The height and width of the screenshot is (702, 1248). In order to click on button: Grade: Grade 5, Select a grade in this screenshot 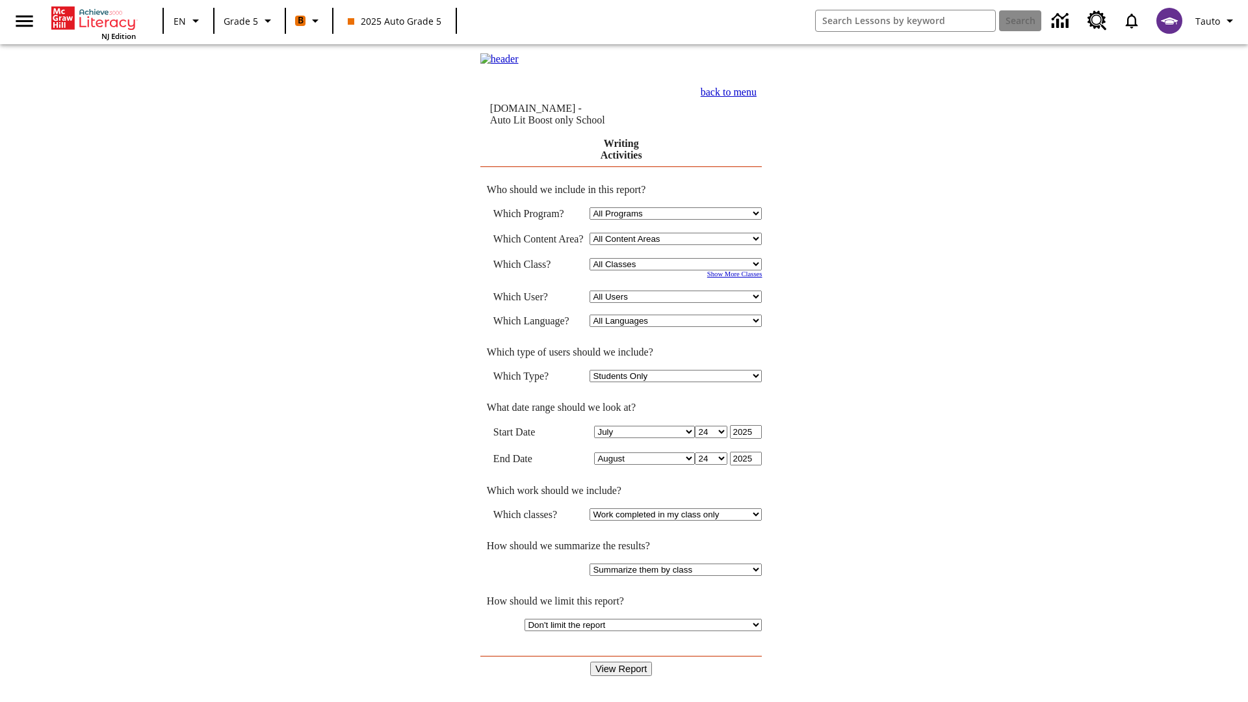, I will do `click(250, 21)`.